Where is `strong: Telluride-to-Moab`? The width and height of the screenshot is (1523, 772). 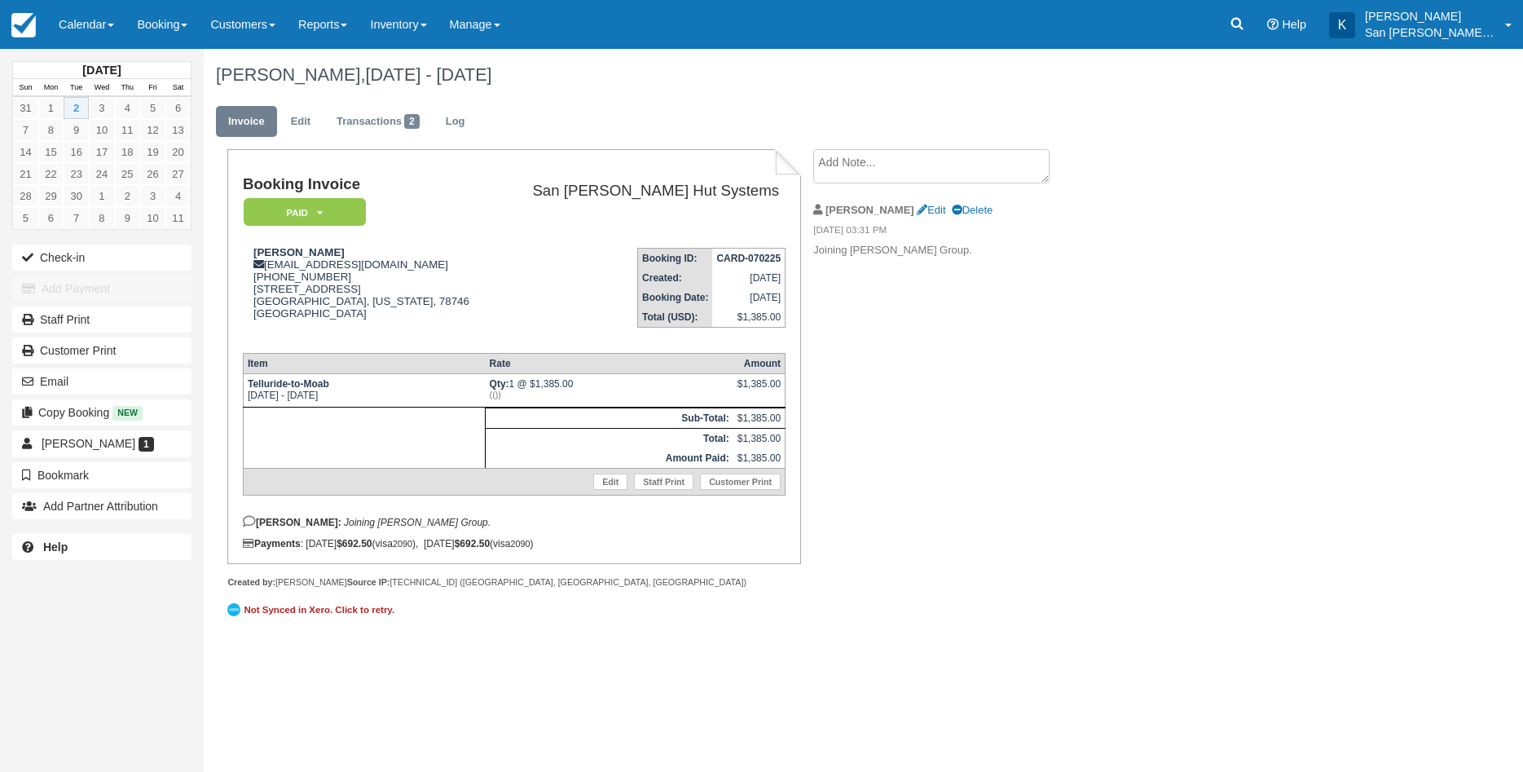
strong: Telluride-to-Moab is located at coordinates (288, 384).